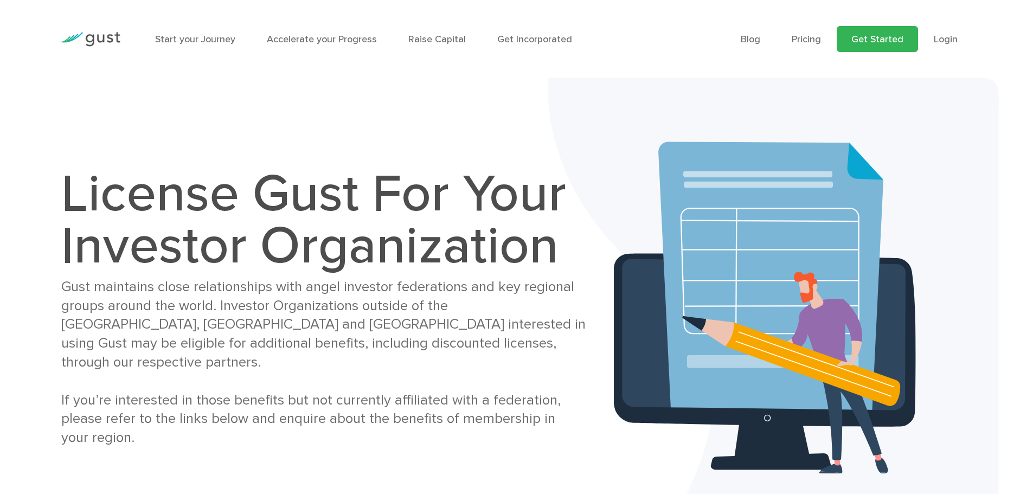 This screenshot has height=494, width=1033. What do you see at coordinates (195, 39) in the screenshot?
I see `a: Start your Journey` at bounding box center [195, 39].